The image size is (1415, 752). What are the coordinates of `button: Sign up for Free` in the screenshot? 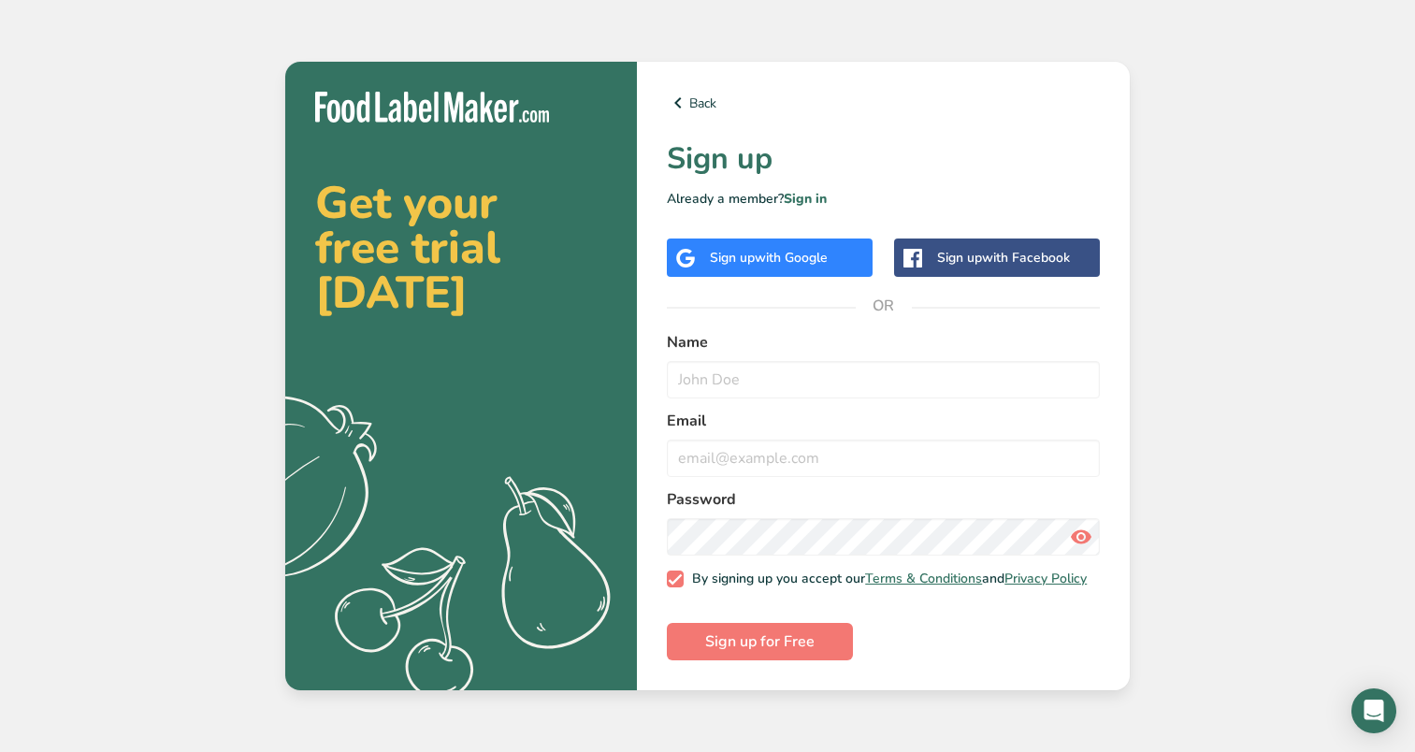 It's located at (759, 641).